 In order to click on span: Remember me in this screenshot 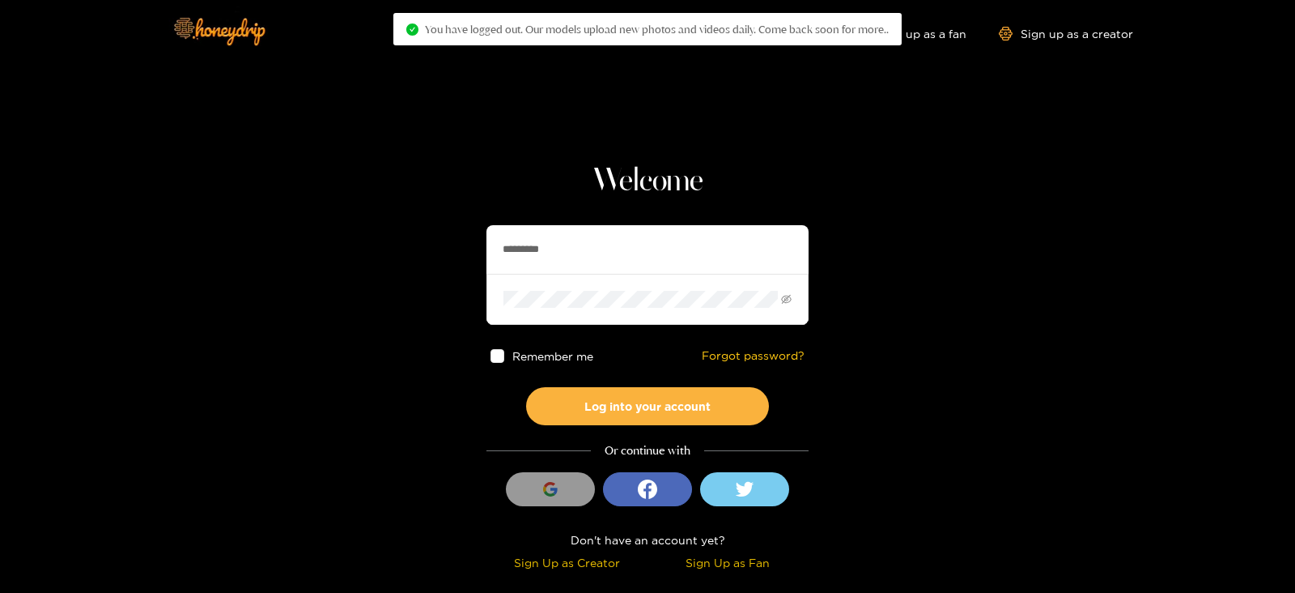, I will do `click(553, 355)`.